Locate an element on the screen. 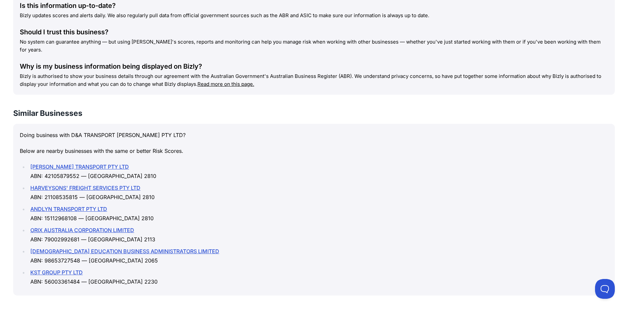 The width and height of the screenshot is (628, 312). a: ORIX AUSTRALIA CORPORATION LIMITED is located at coordinates (82, 230).